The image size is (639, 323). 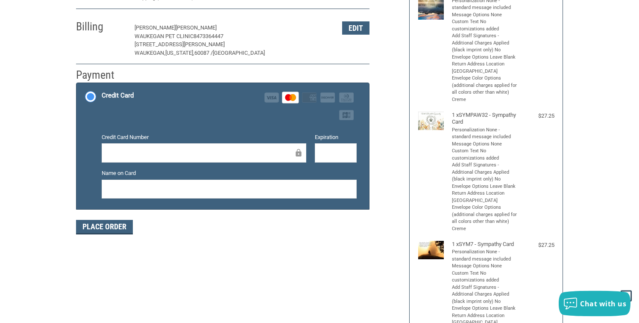 I want to click on span: Waukegan Pet Clinic, so click(x=164, y=36).